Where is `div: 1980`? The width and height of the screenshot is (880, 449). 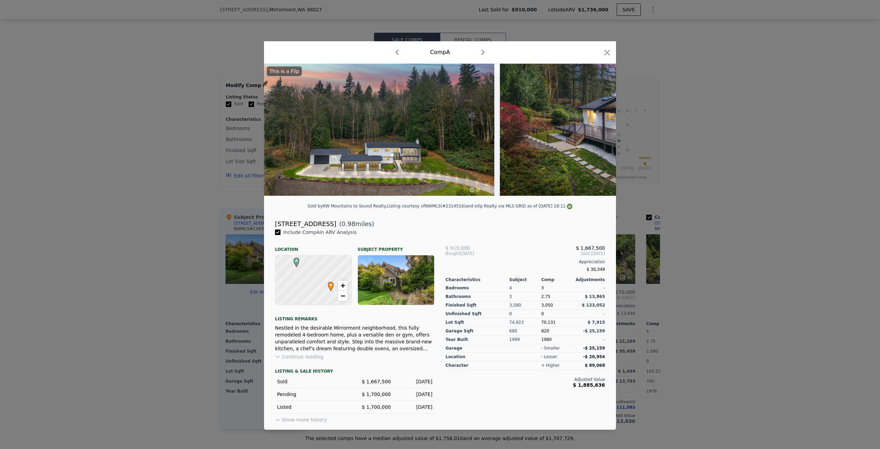
div: 1980 is located at coordinates (557, 339).